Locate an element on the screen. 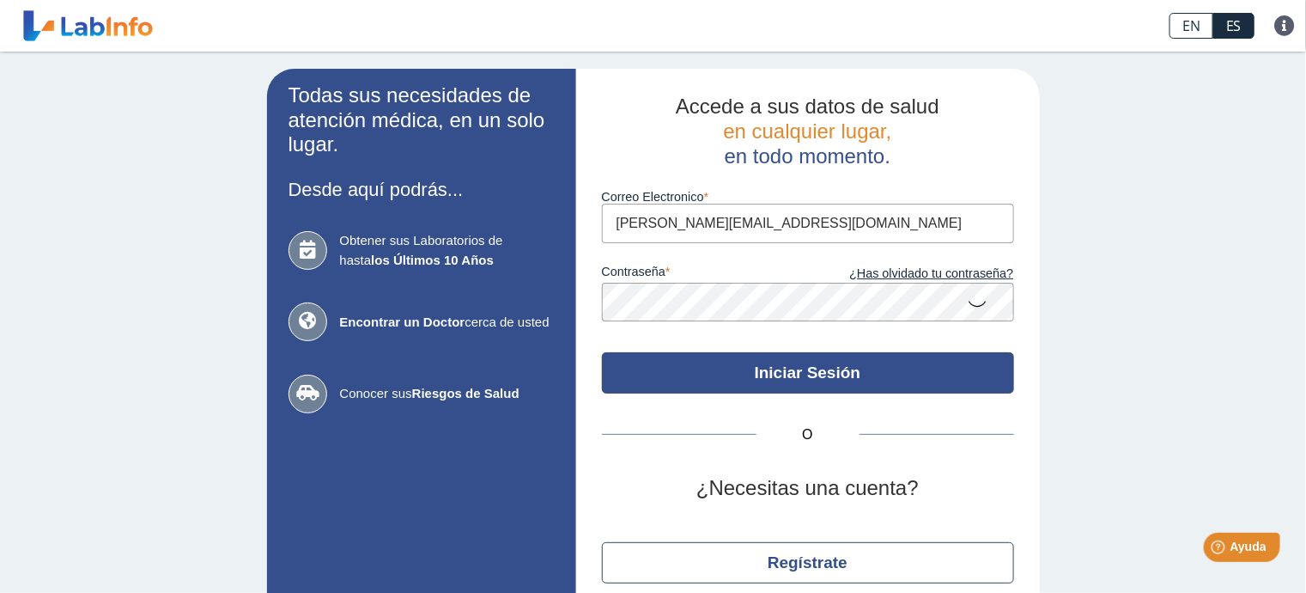  h2: Todas sus necesidades de atención médica, en un solo lugar. is located at coordinates (422, 120).